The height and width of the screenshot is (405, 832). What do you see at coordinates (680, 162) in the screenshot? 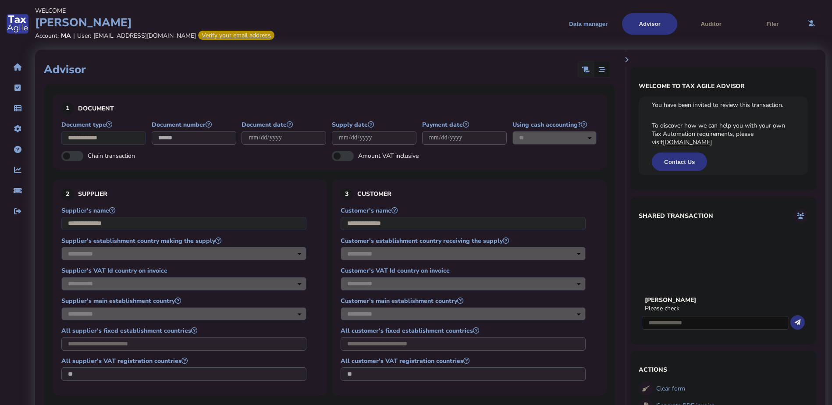
I see `a: Contact Us` at bounding box center [680, 162].